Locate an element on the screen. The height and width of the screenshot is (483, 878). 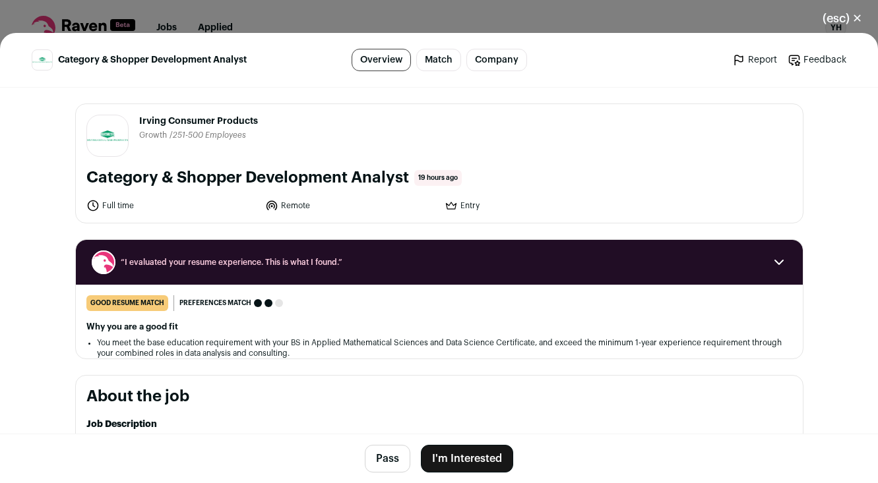
strong: Job Description is located at coordinates (121, 425).